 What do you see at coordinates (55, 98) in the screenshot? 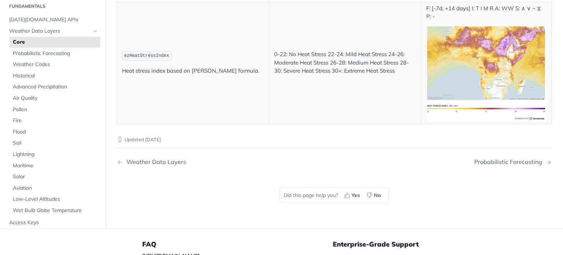
I see `a: Air Quality` at bounding box center [55, 98].